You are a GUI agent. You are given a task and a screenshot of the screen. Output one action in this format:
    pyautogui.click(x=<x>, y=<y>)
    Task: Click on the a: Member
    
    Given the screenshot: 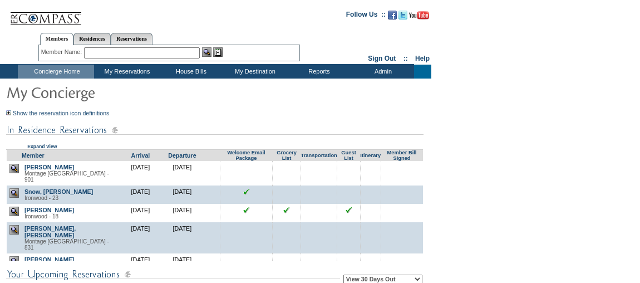 What is the action you would take?
    pyautogui.click(x=33, y=155)
    